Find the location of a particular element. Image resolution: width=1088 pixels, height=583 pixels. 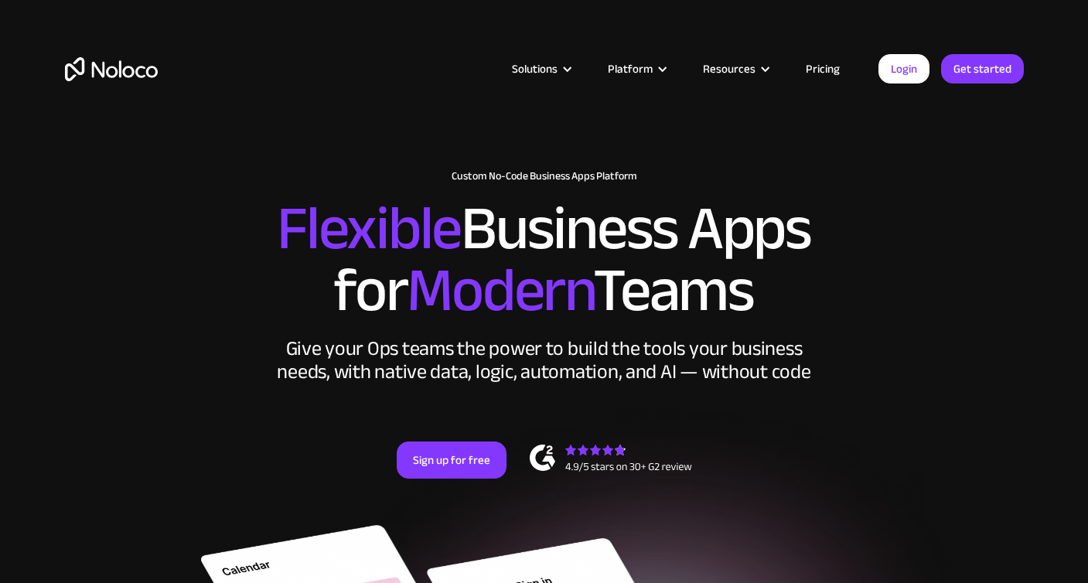

a: home is located at coordinates (111, 69).